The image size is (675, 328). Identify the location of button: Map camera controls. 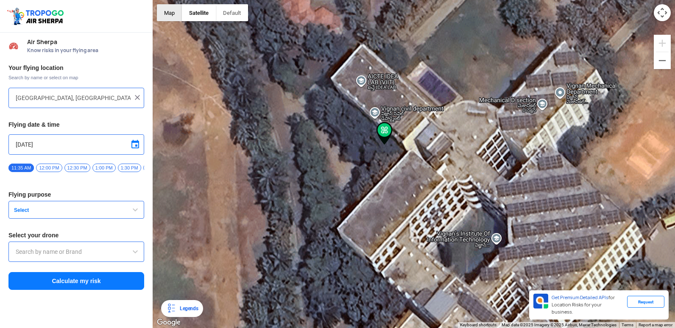
(663, 13).